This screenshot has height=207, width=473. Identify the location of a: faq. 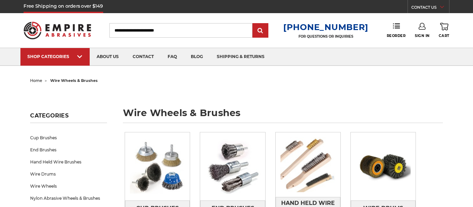
(172, 57).